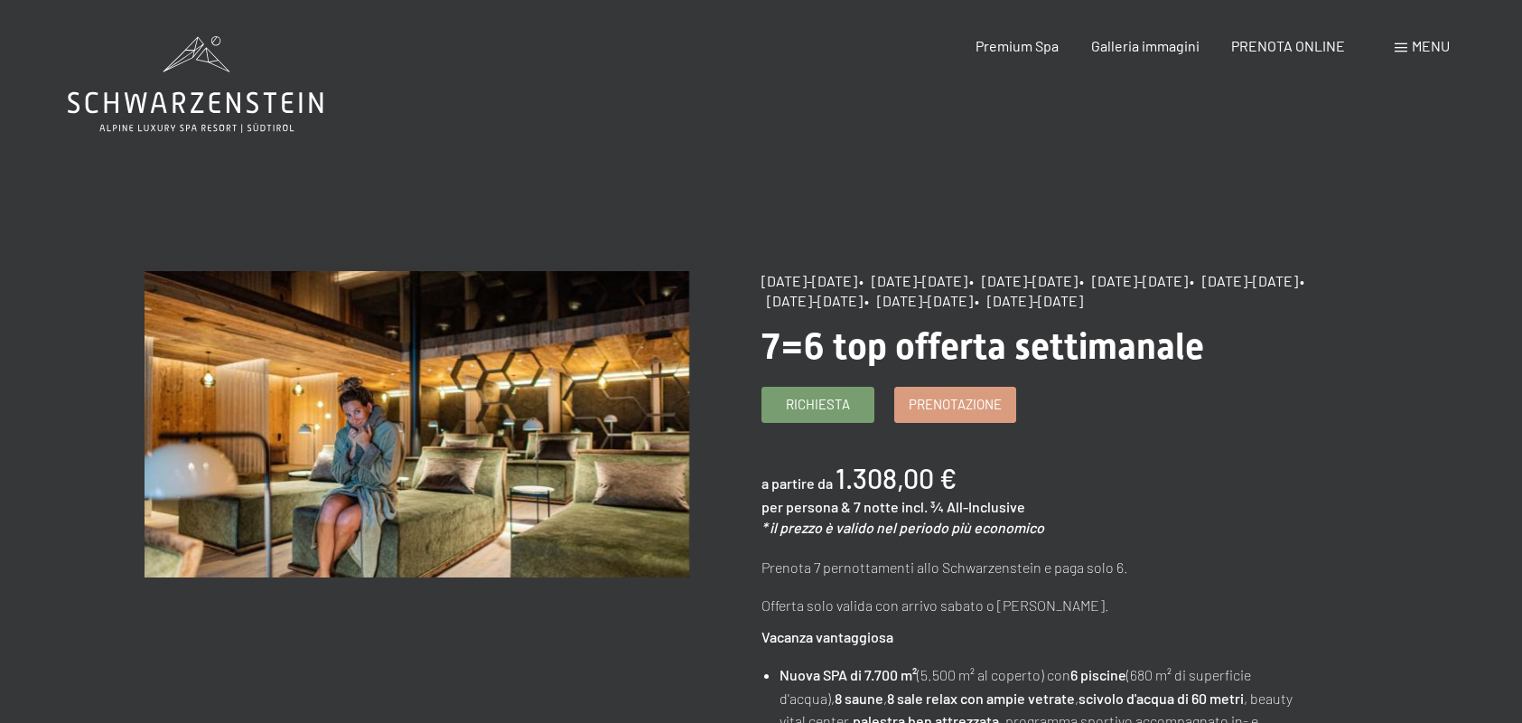 The image size is (1522, 723). I want to click on span: Prenotazione, so click(955, 404).